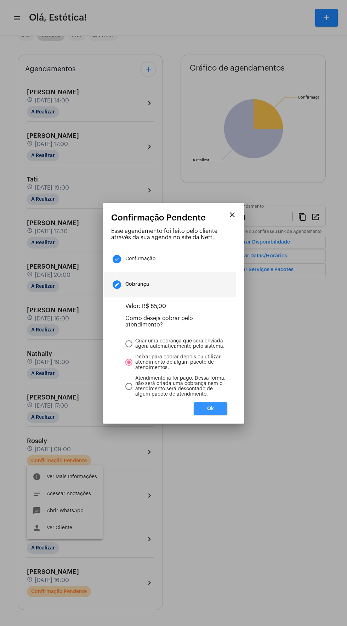 This screenshot has width=347, height=626. What do you see at coordinates (233, 215) in the screenshot?
I see `mat-icon: close` at bounding box center [233, 215].